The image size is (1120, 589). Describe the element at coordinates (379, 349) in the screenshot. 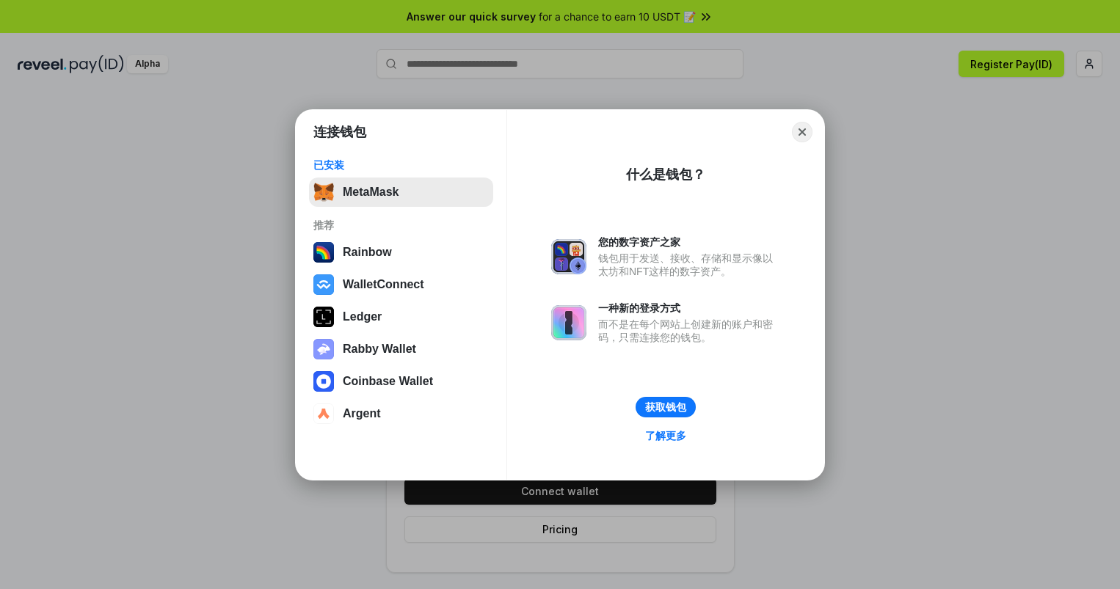

I see `div: Rabby Wallet` at that location.